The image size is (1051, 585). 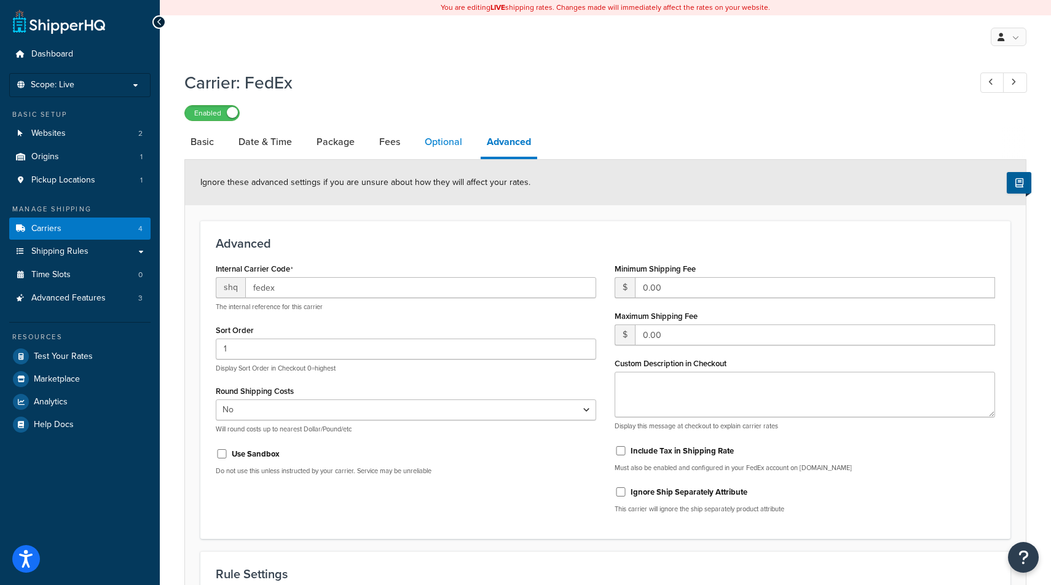 I want to click on span: Scope: Live, so click(x=52, y=85).